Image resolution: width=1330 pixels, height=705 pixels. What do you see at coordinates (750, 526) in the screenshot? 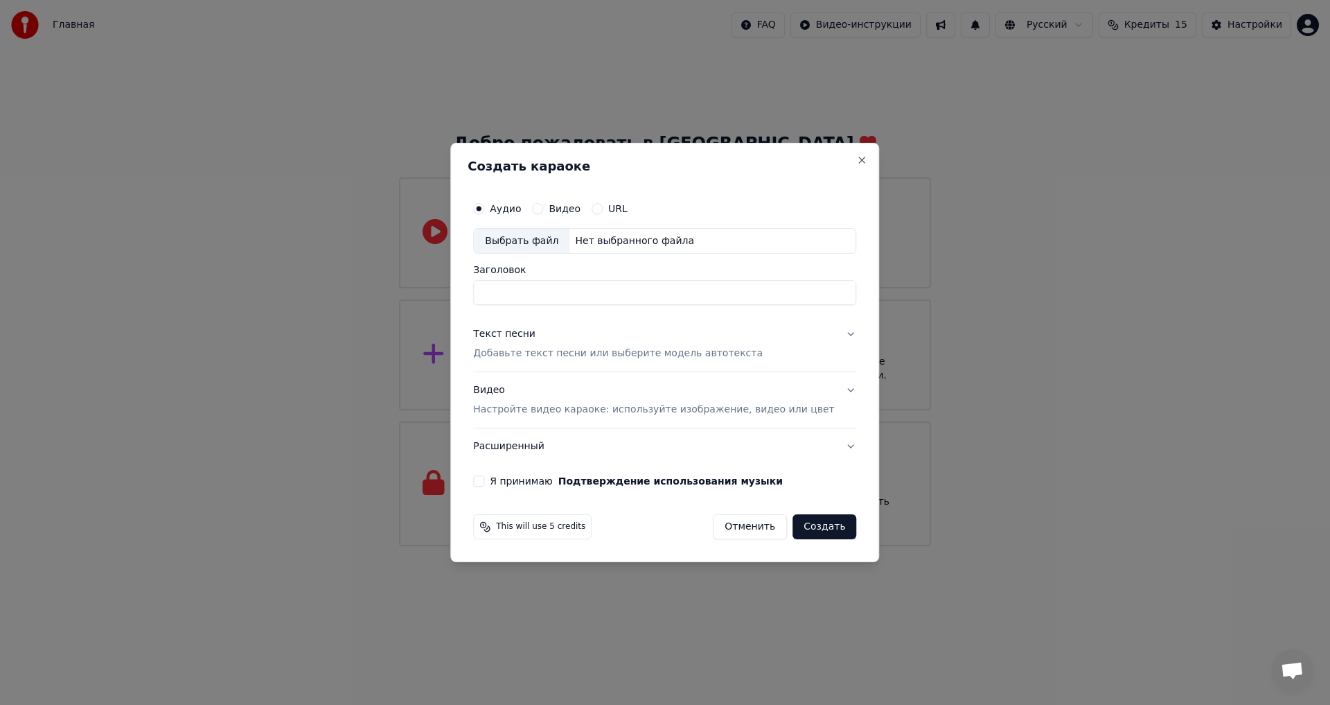
I see `button: Отменить` at bounding box center [750, 526].